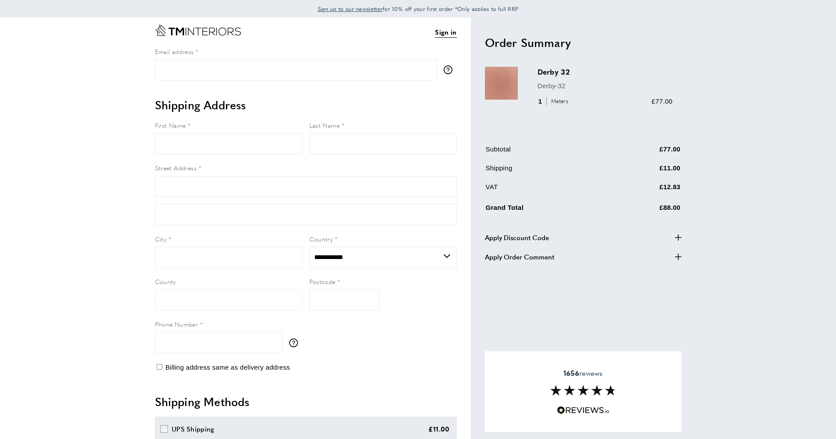 Image resolution: width=836 pixels, height=439 pixels. Describe the element at coordinates (350, 9) in the screenshot. I see `span: Sign up to our newsletter` at that location.